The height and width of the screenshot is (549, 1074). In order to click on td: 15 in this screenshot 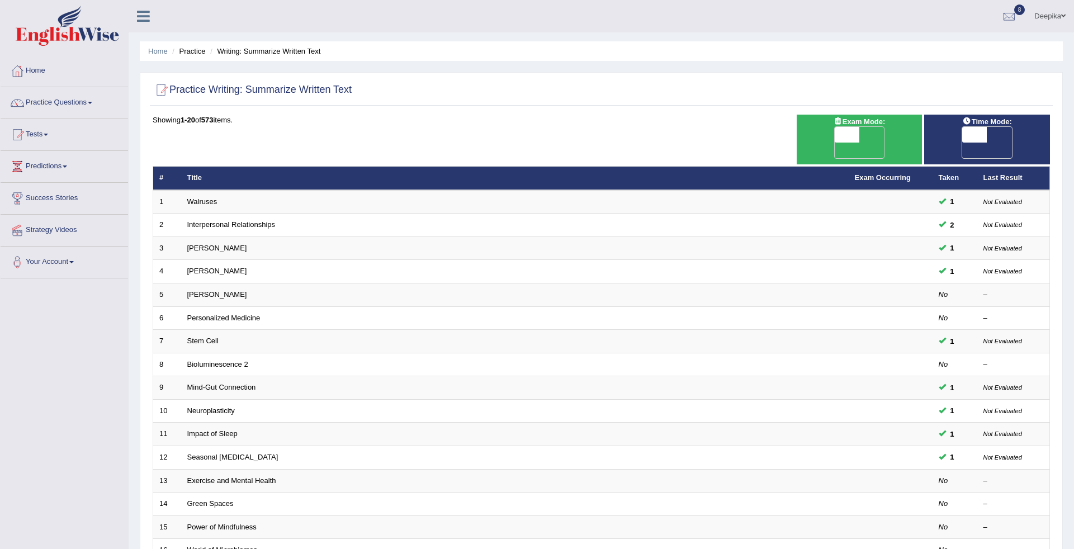, I will do `click(167, 527)`.